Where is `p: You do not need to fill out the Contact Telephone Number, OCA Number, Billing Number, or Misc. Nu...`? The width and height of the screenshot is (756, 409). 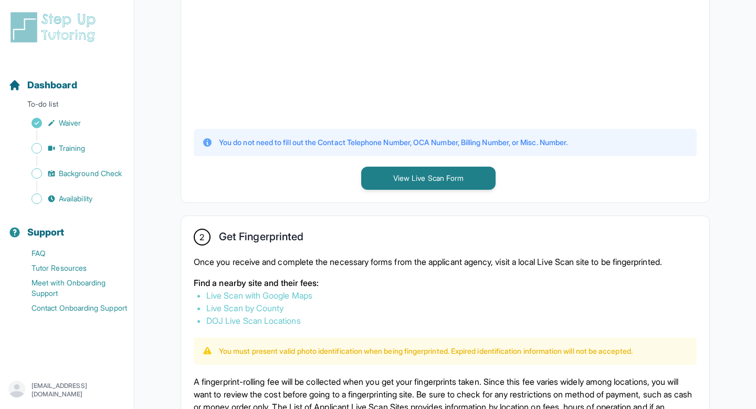
p: You do not need to fill out the Contact Telephone Number, OCA Number, Billing Number, or Misc. Nu... is located at coordinates (393, 142).